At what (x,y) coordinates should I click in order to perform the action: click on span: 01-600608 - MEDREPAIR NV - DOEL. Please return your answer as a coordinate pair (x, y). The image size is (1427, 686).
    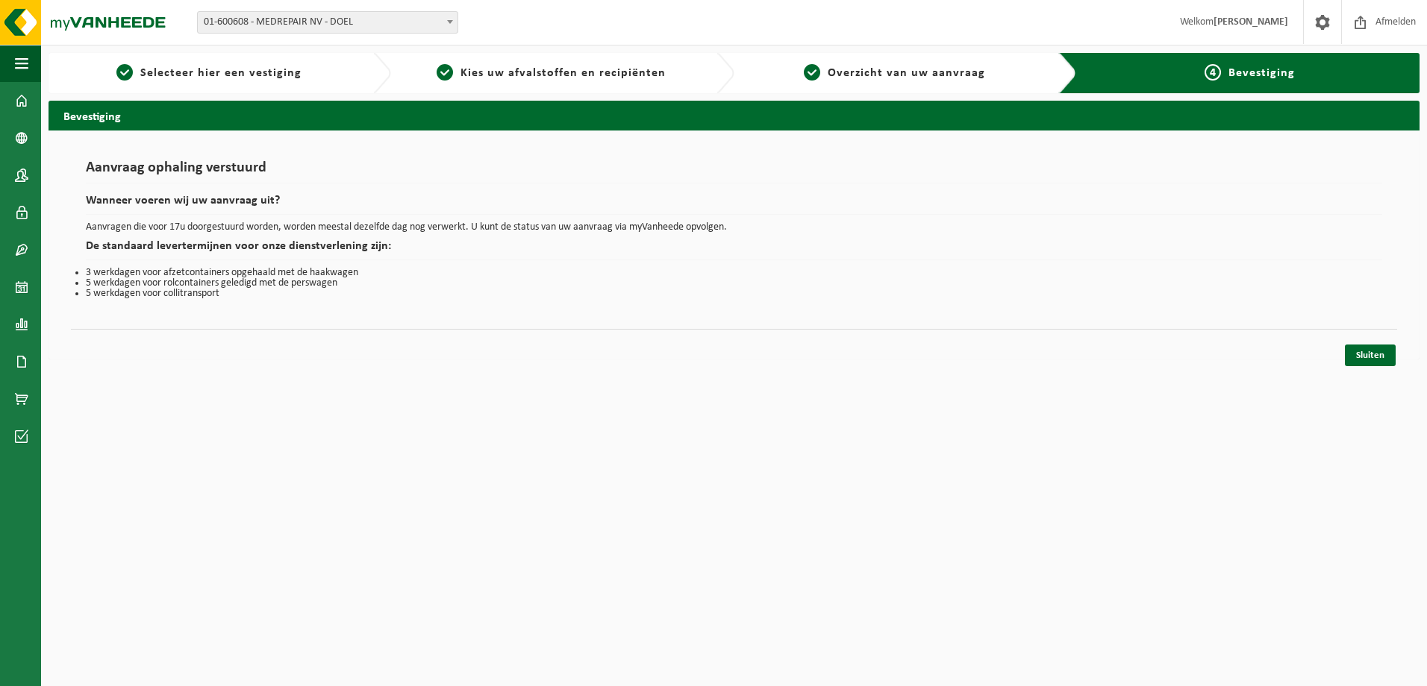
    Looking at the image, I should click on (328, 22).